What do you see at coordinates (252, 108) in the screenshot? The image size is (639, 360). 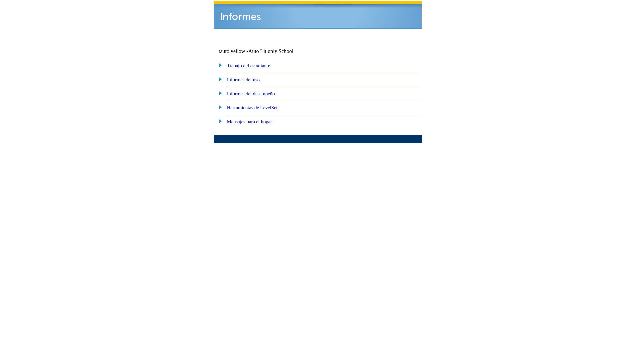 I see `a: Herramientas de LevelSet` at bounding box center [252, 108].